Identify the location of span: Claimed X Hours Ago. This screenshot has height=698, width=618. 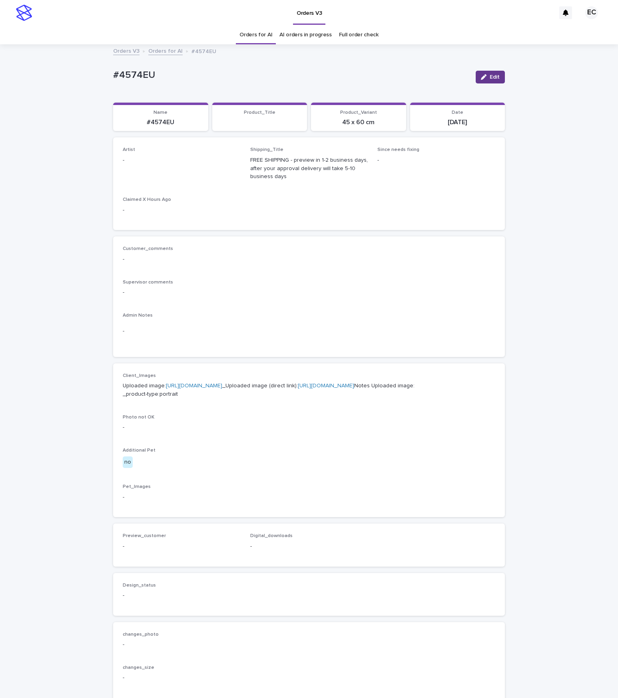
(147, 200).